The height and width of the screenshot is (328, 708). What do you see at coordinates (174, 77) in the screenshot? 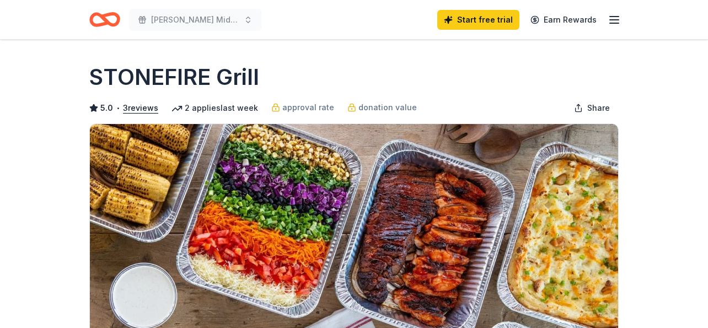
I see `h1: STONEFIRE Grill` at bounding box center [174, 77].